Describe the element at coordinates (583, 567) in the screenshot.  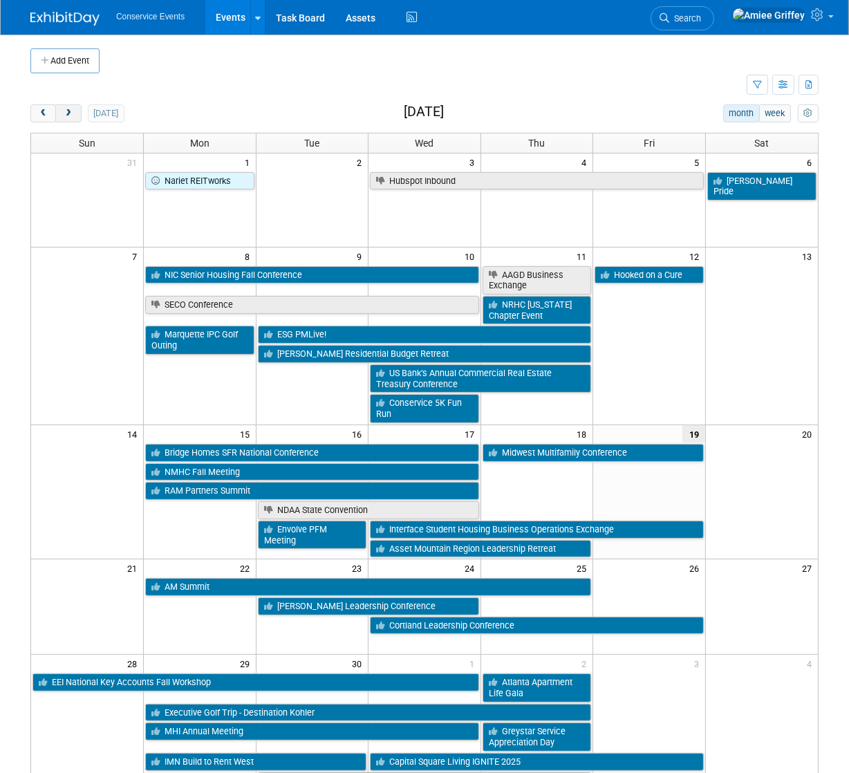
I see `span: 25` at that location.